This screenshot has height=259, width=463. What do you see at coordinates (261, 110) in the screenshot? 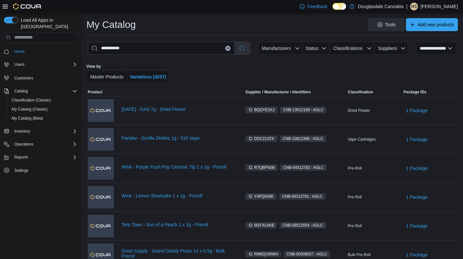
I see `span: BQDYE3XJ` at bounding box center [261, 110].